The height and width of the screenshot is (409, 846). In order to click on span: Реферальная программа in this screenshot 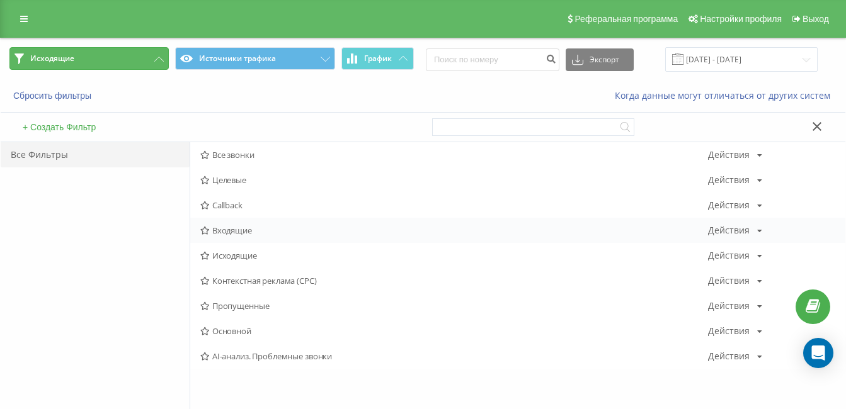, I will do `click(626, 19)`.